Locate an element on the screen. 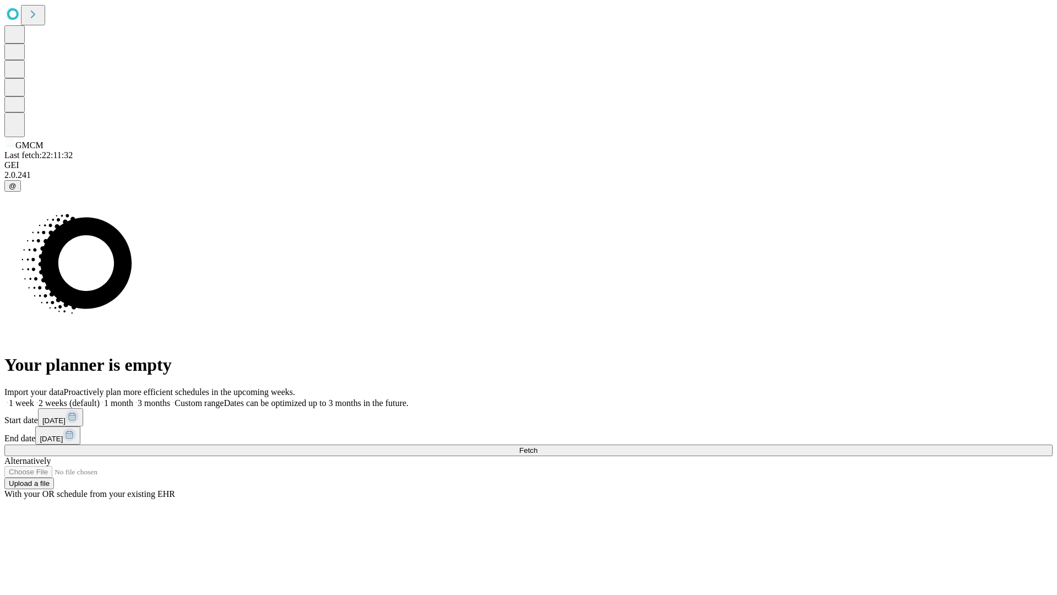 This screenshot has height=595, width=1057. span: Dates can be optimized up to 3 months in the future. is located at coordinates (316, 403).